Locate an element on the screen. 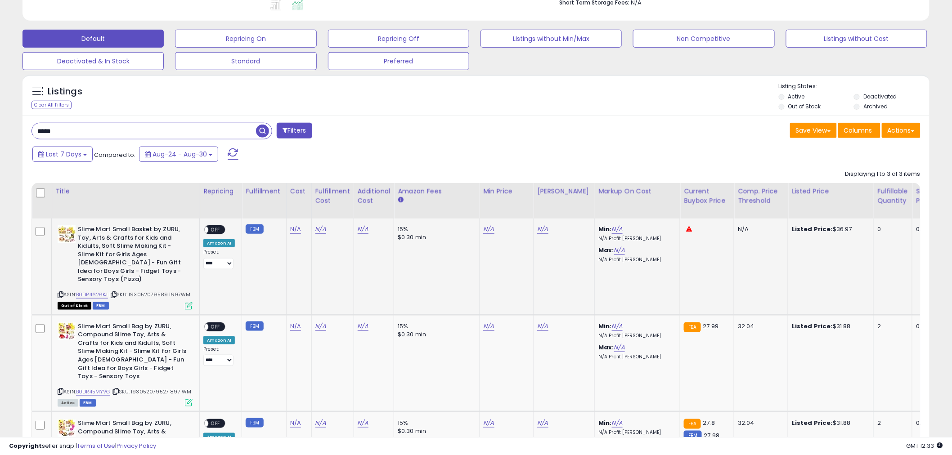 The height and width of the screenshot is (455, 952). b: Slime Mart Small Basket by ZURU, Toy, Arts & Crafts for Kids and Kidults, Soft Slime Making Kit -... is located at coordinates (132, 255).